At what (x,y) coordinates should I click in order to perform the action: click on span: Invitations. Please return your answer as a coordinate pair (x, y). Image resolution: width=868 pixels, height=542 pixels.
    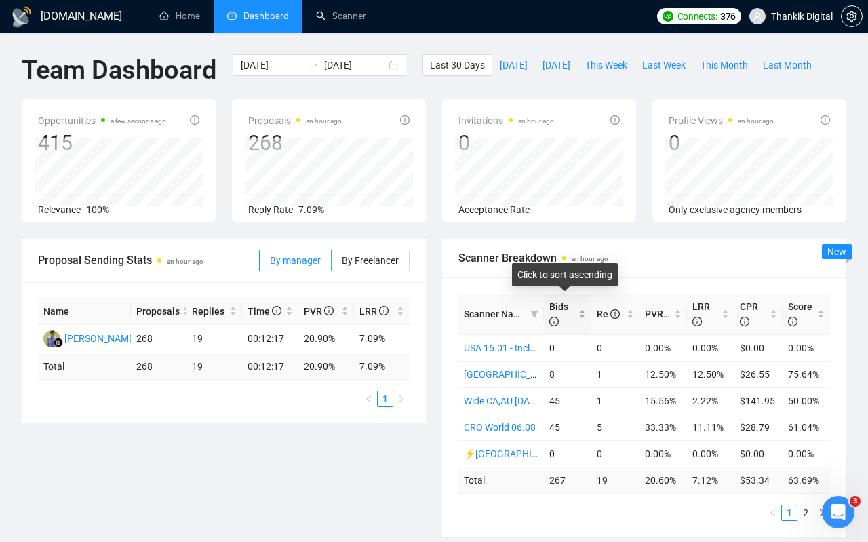
    Looking at the image, I should click on (506, 121).